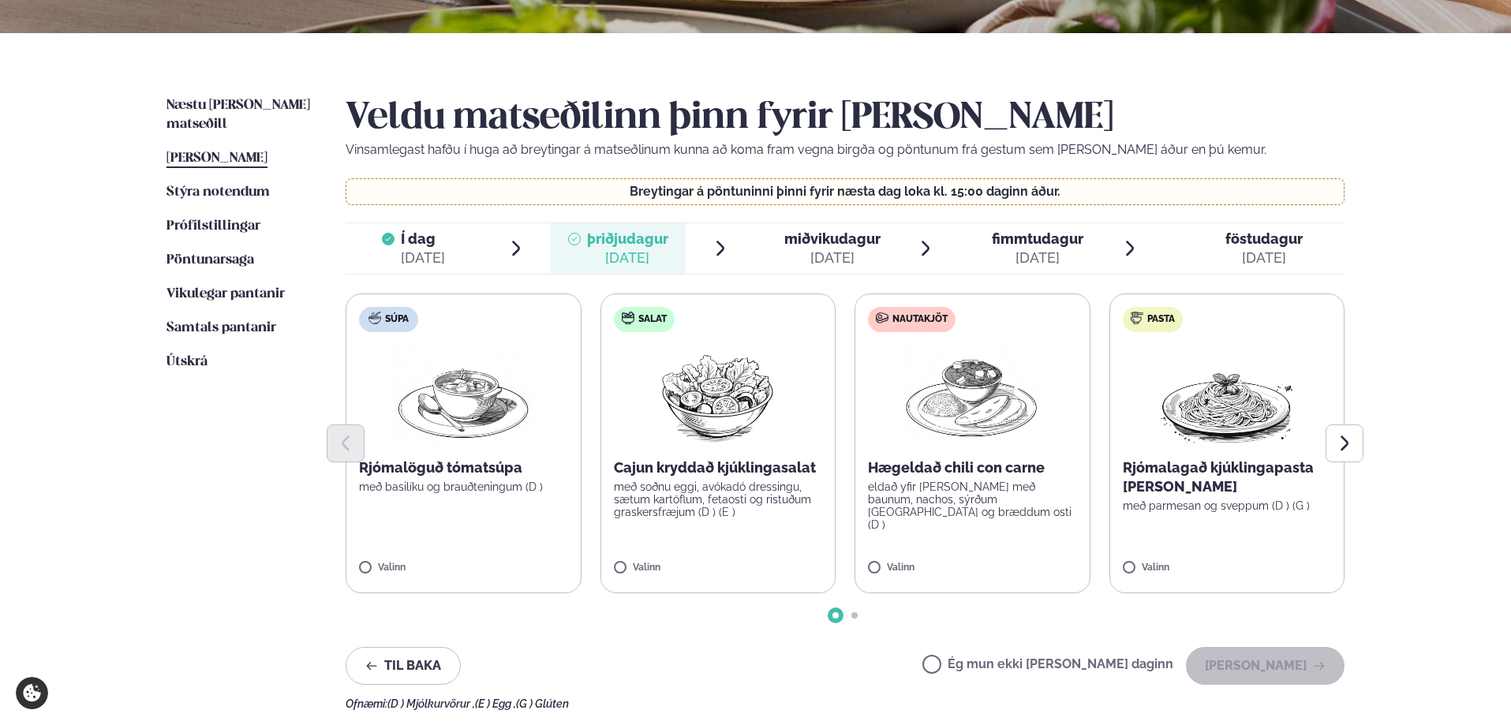 The width and height of the screenshot is (1511, 725). I want to click on span: Pasta, so click(1160, 320).